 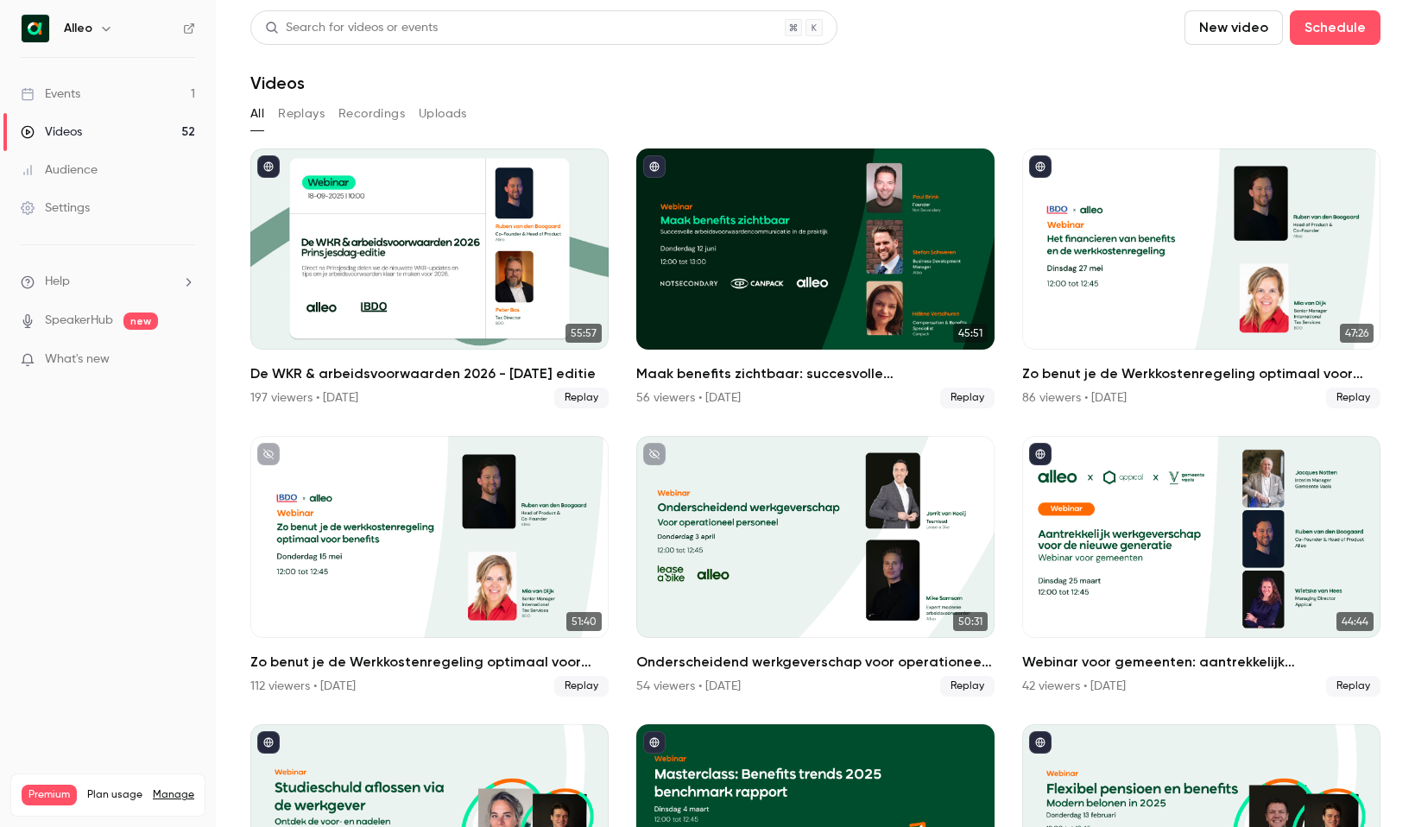 What do you see at coordinates (55, 208) in the screenshot?
I see `div: Settings` at bounding box center [55, 208].